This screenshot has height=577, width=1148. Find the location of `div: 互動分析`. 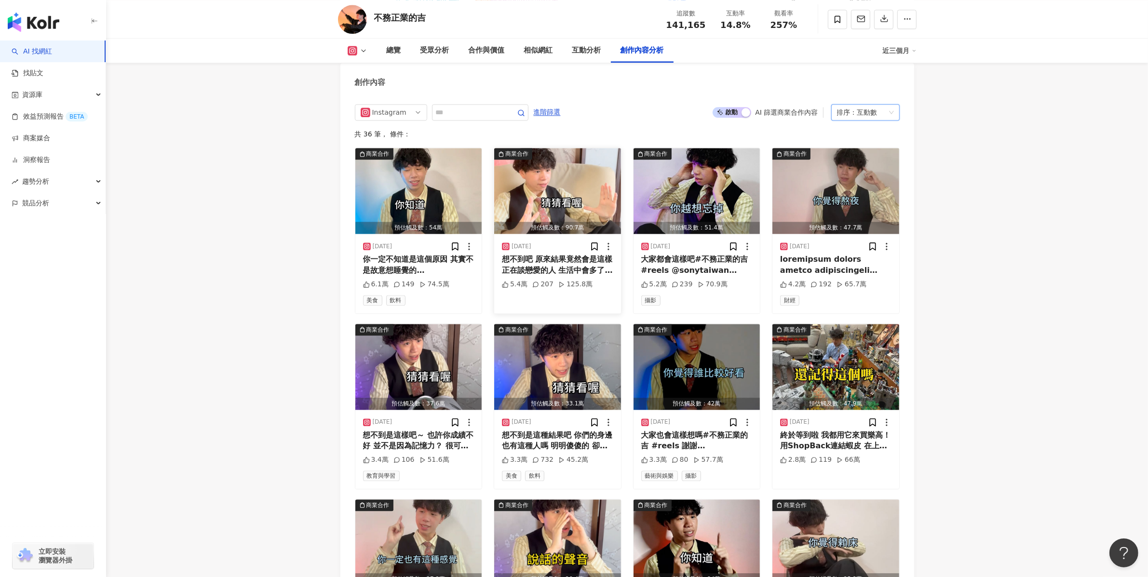

div: 互動分析 is located at coordinates (587, 51).